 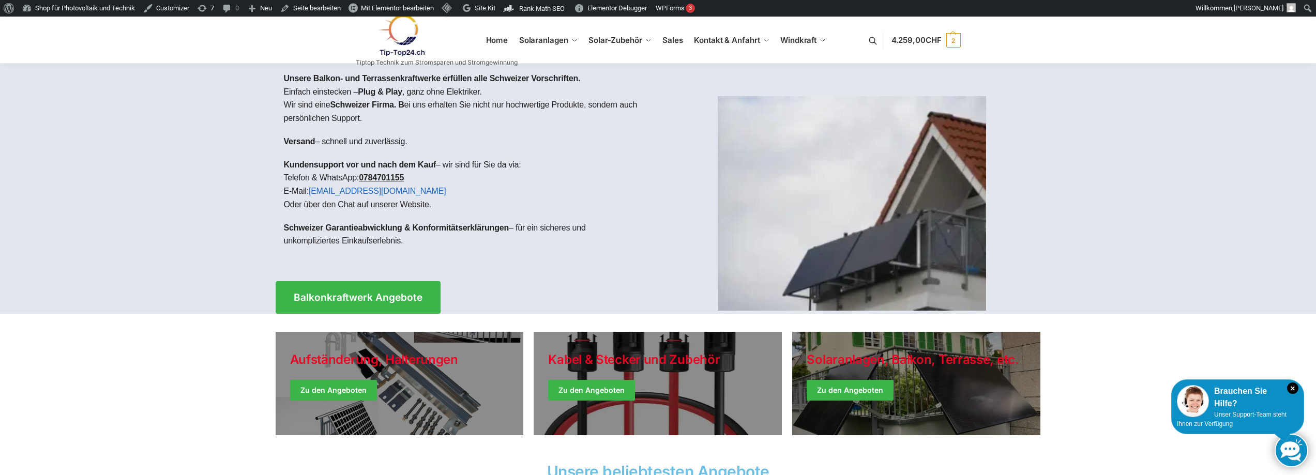 I want to click on div: Brauchen Sie Hilfe?, so click(x=1237, y=398).